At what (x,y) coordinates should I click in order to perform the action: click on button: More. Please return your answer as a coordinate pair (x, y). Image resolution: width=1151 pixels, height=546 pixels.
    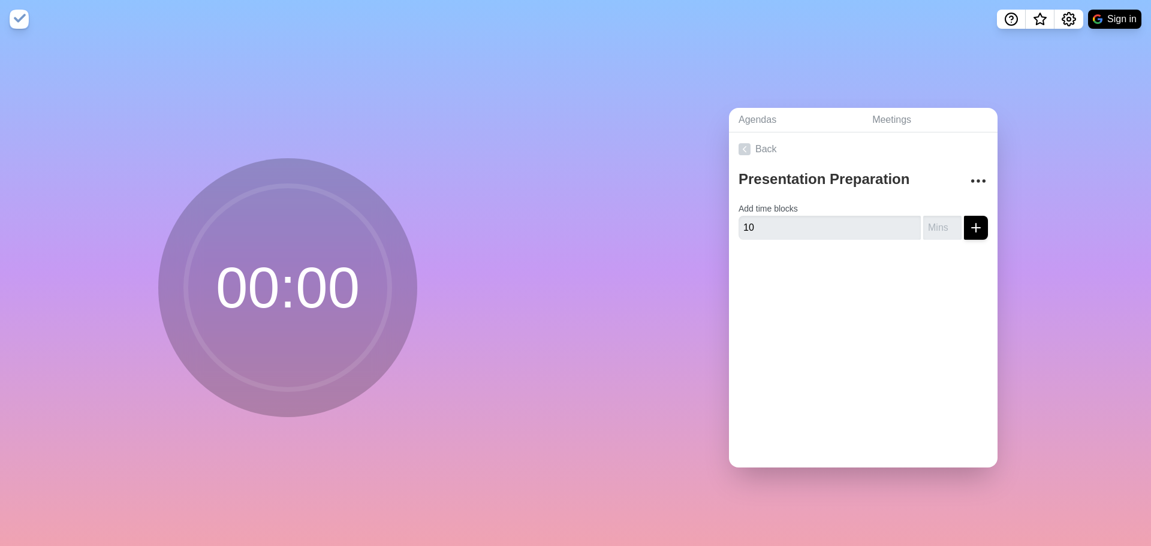
    Looking at the image, I should click on (978, 181).